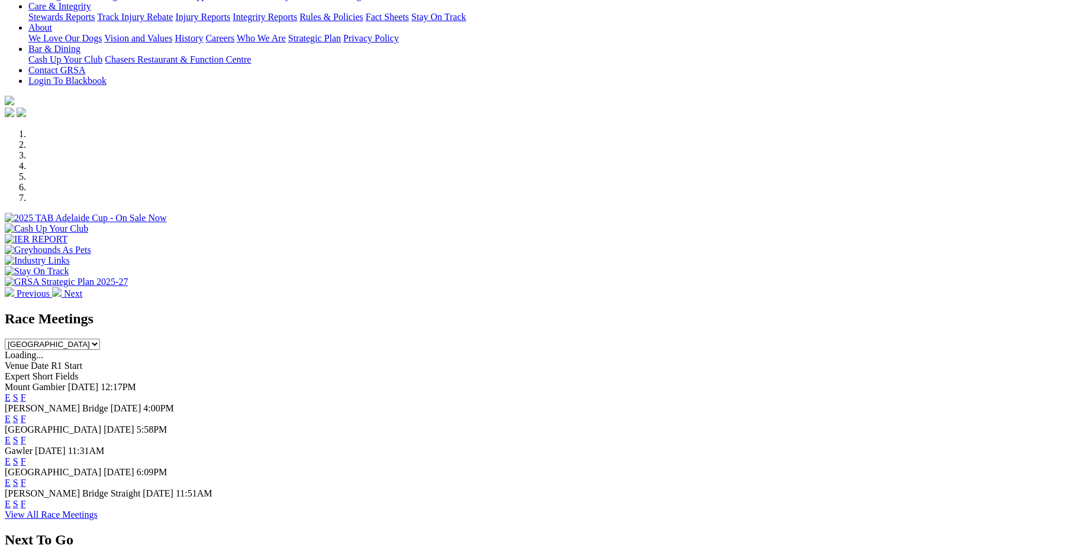 The image size is (1070, 545). I want to click on a: Strategic Plan, so click(314, 38).